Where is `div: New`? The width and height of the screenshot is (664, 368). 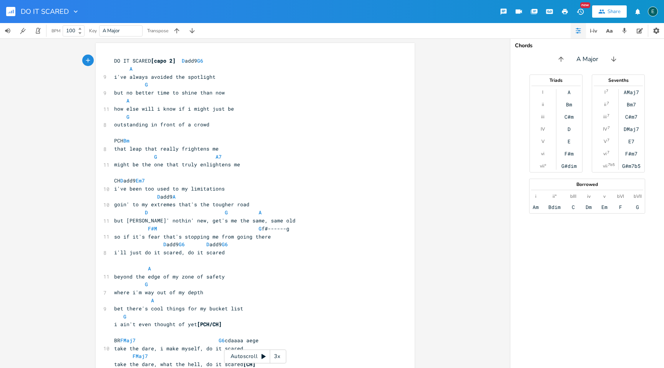
div: New is located at coordinates (585, 5).